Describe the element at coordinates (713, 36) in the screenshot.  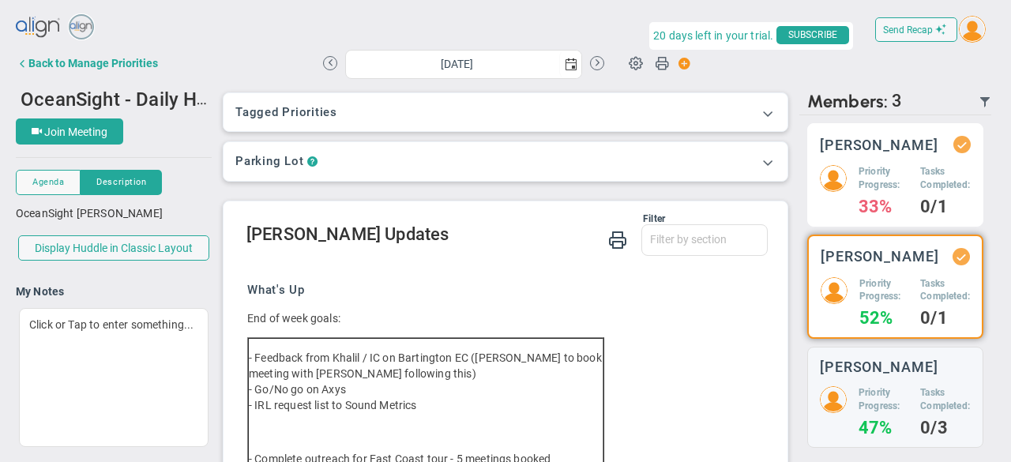
I see `span: 20 days left in your trial.` at that location.